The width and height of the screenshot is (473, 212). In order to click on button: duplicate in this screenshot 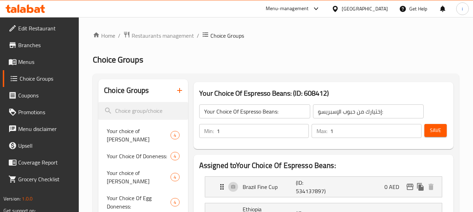, I will do `click(420, 187)`.